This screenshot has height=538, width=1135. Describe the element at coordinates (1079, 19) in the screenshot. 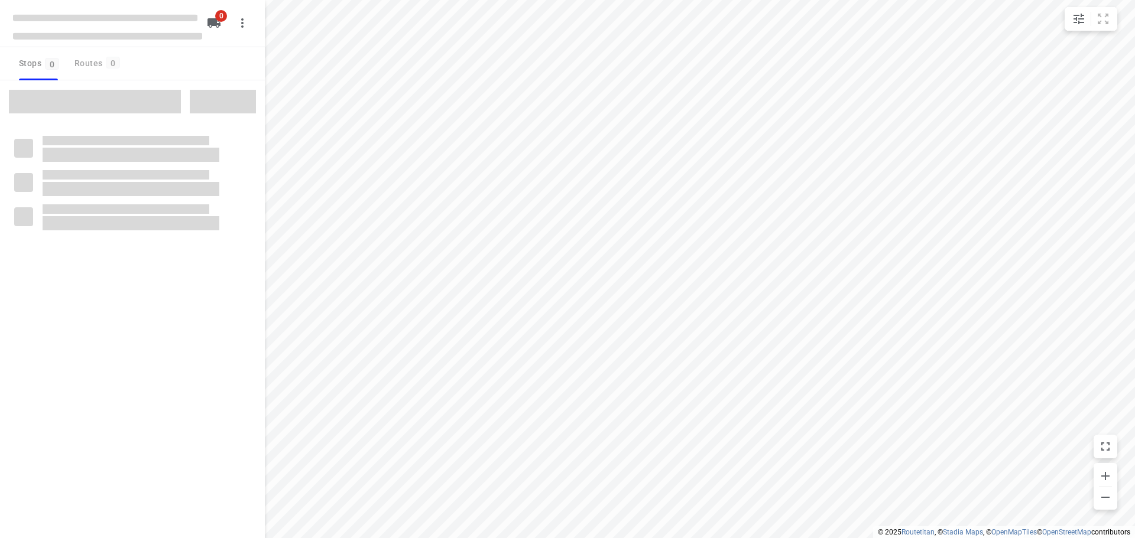

I see `button: Map settings` at that location.